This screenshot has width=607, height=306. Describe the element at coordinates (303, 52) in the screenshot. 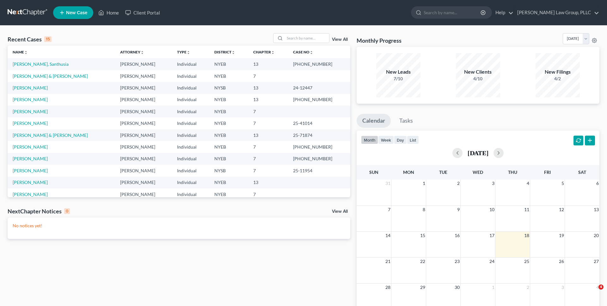

I see `a: Case Nounfold_more` at that location.